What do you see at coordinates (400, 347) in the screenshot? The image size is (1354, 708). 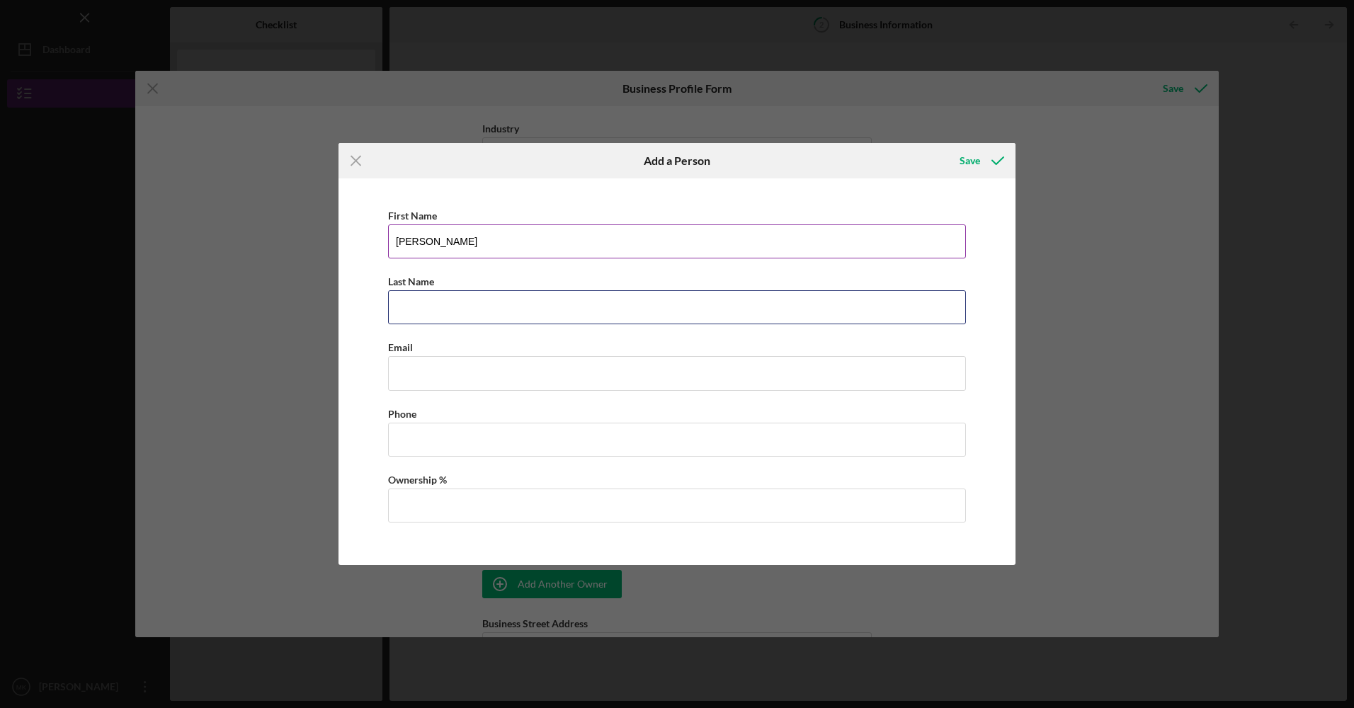 I see `label: Email` at bounding box center [400, 347].